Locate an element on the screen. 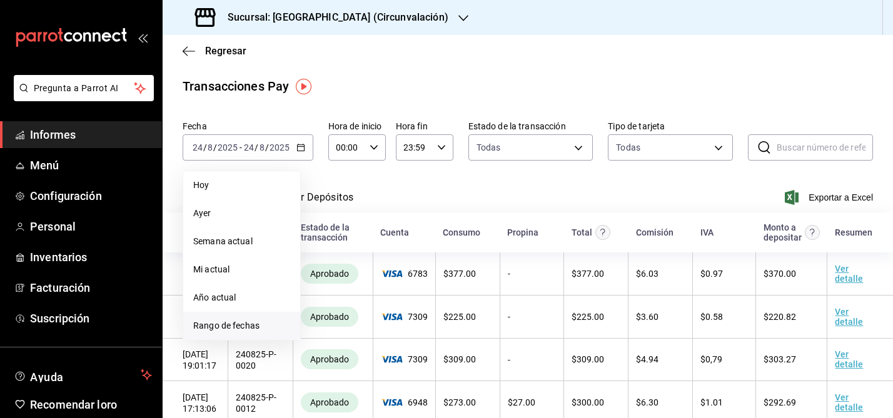 The height and width of the screenshot is (418, 893). font: Ayer is located at coordinates (202, 213).